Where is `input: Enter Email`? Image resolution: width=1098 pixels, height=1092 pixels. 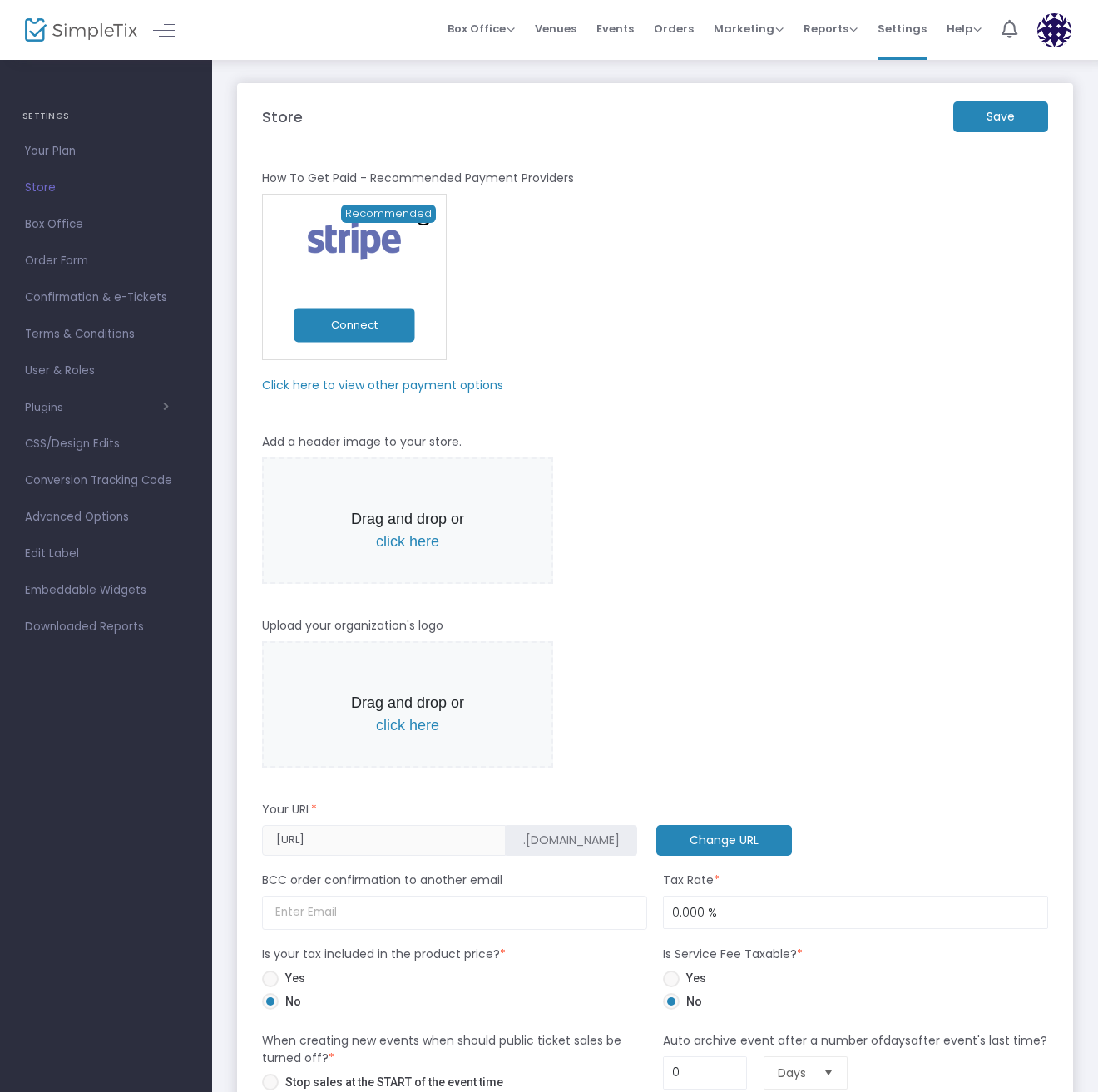
input: Enter Email is located at coordinates (454, 912).